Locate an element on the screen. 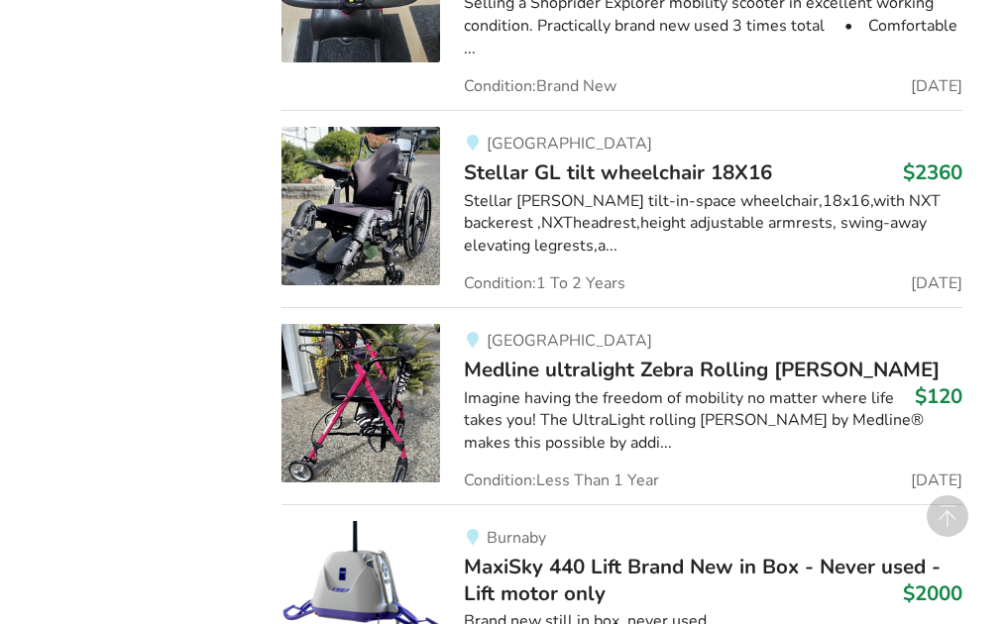 The width and height of the screenshot is (1006, 624). h3: $120 is located at coordinates (938, 396).